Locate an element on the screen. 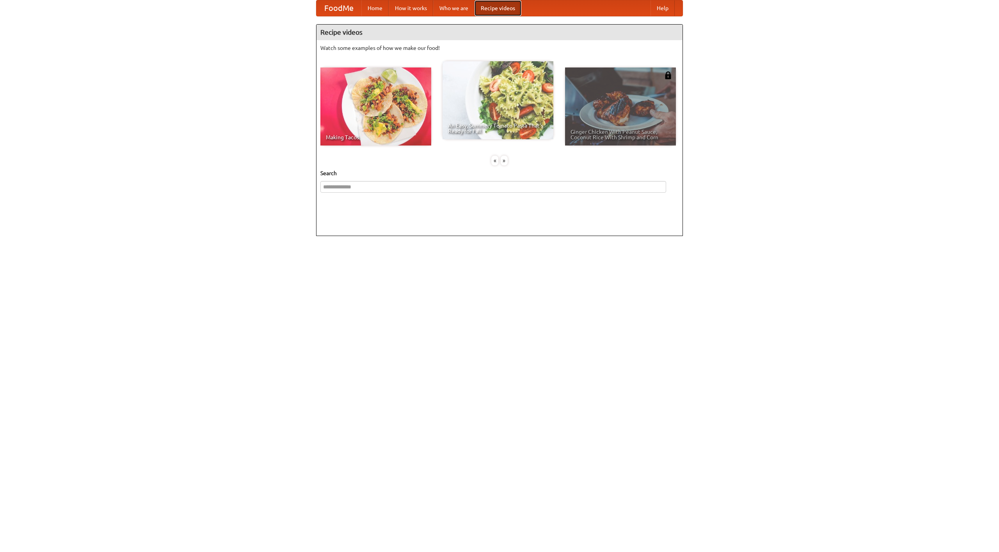 This screenshot has width=999, height=552. p: Watch some examples of how we make our food! is located at coordinates (499, 48).